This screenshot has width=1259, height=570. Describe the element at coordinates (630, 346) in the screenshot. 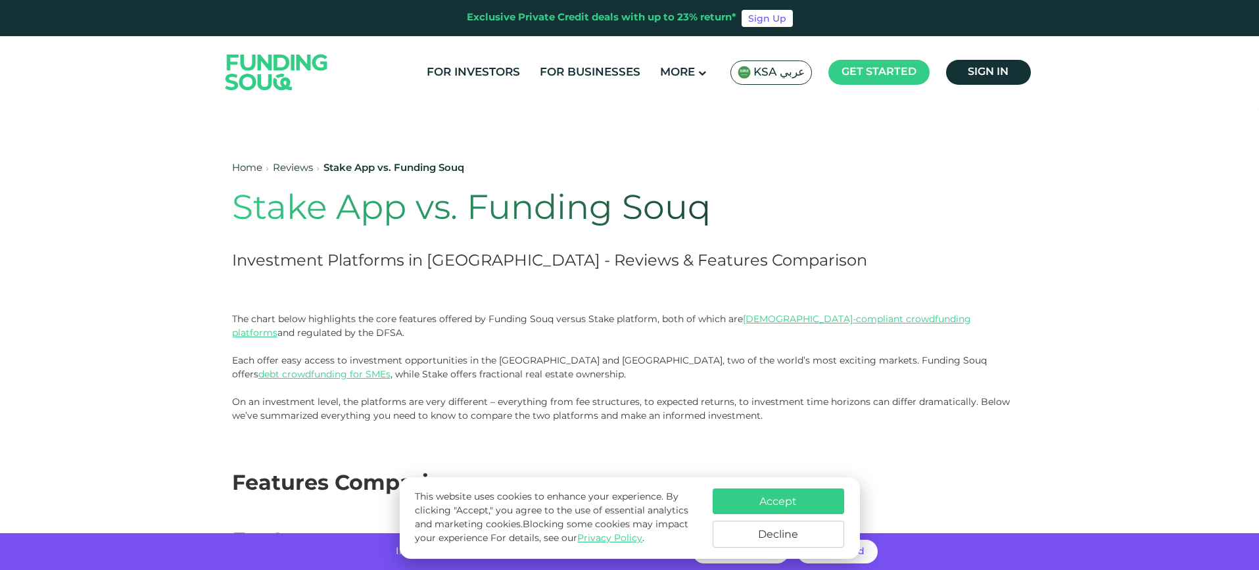

I see `p: The chart below highlights the core features offered by Funding Souq versus Stake platform, both ...` at that location.